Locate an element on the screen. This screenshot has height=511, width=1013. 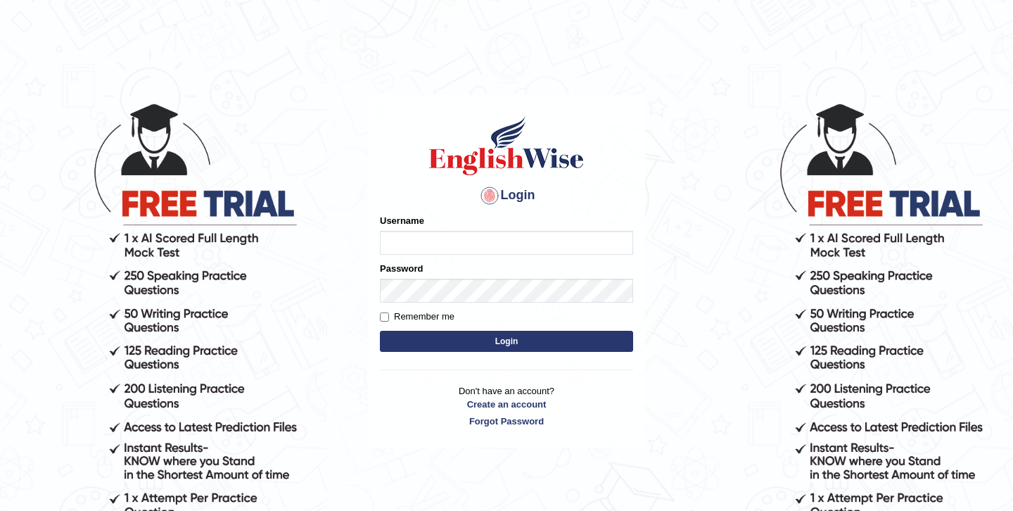
p: Don't have an account? is located at coordinates (506, 406).